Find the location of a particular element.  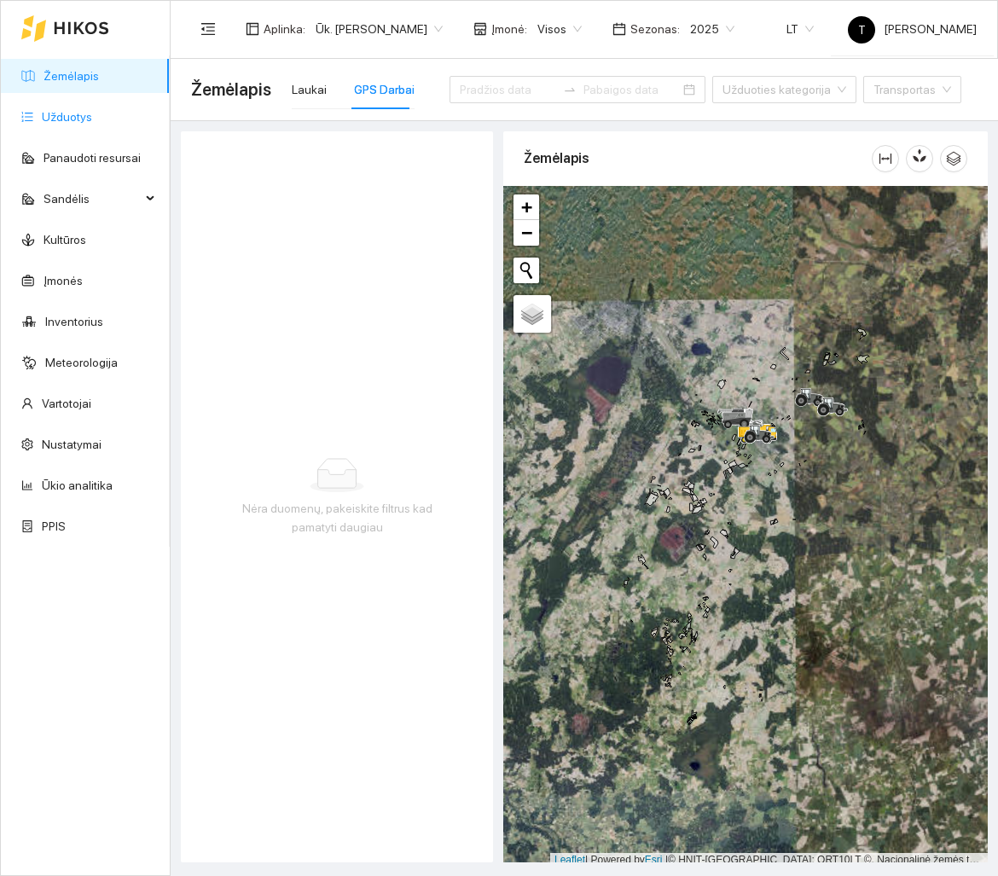

span: shop is located at coordinates (480, 29).